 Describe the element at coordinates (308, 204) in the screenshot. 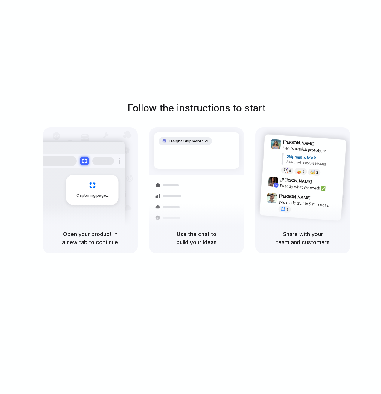

I see `div: you made that in 5 minutes?!` at that location.